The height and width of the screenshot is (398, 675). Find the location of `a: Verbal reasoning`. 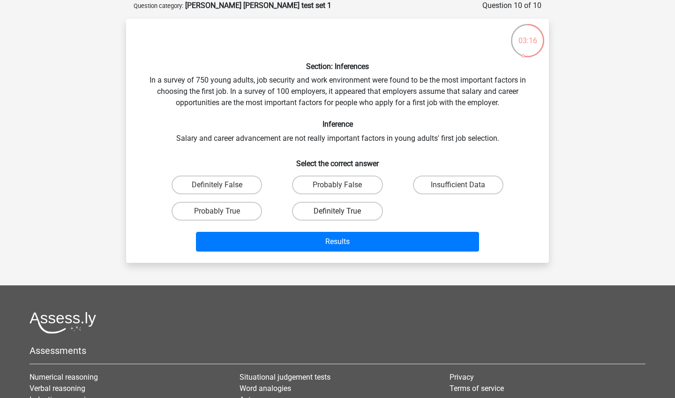

a: Verbal reasoning is located at coordinates (57, 388).